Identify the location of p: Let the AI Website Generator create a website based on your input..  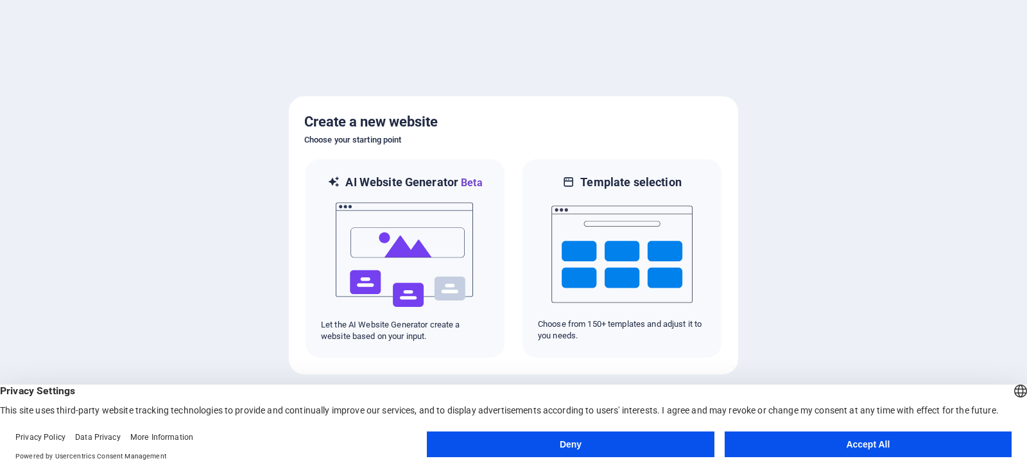
(405, 331).